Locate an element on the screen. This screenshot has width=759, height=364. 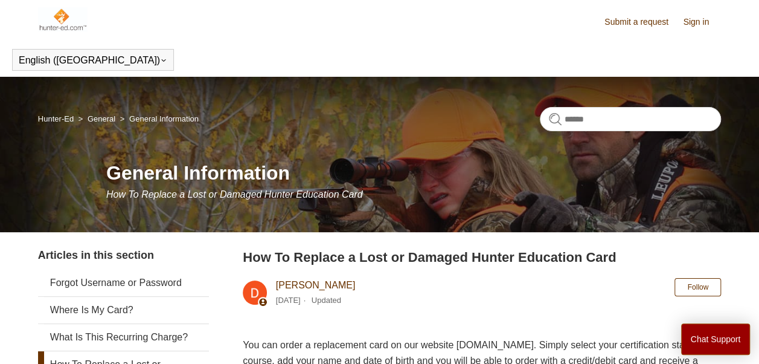
img: Hunter-Ed Help Center home page is located at coordinates (62, 19).